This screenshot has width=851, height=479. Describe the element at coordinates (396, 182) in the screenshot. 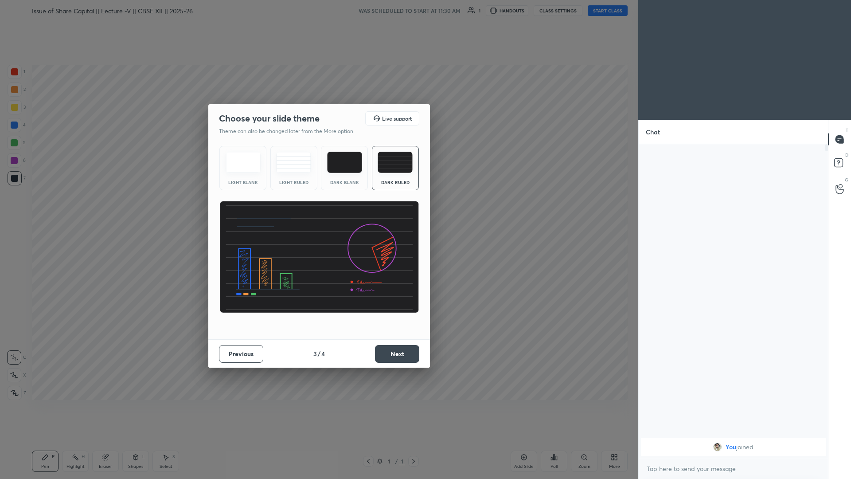

I see `div: Dark Ruled` at that location.